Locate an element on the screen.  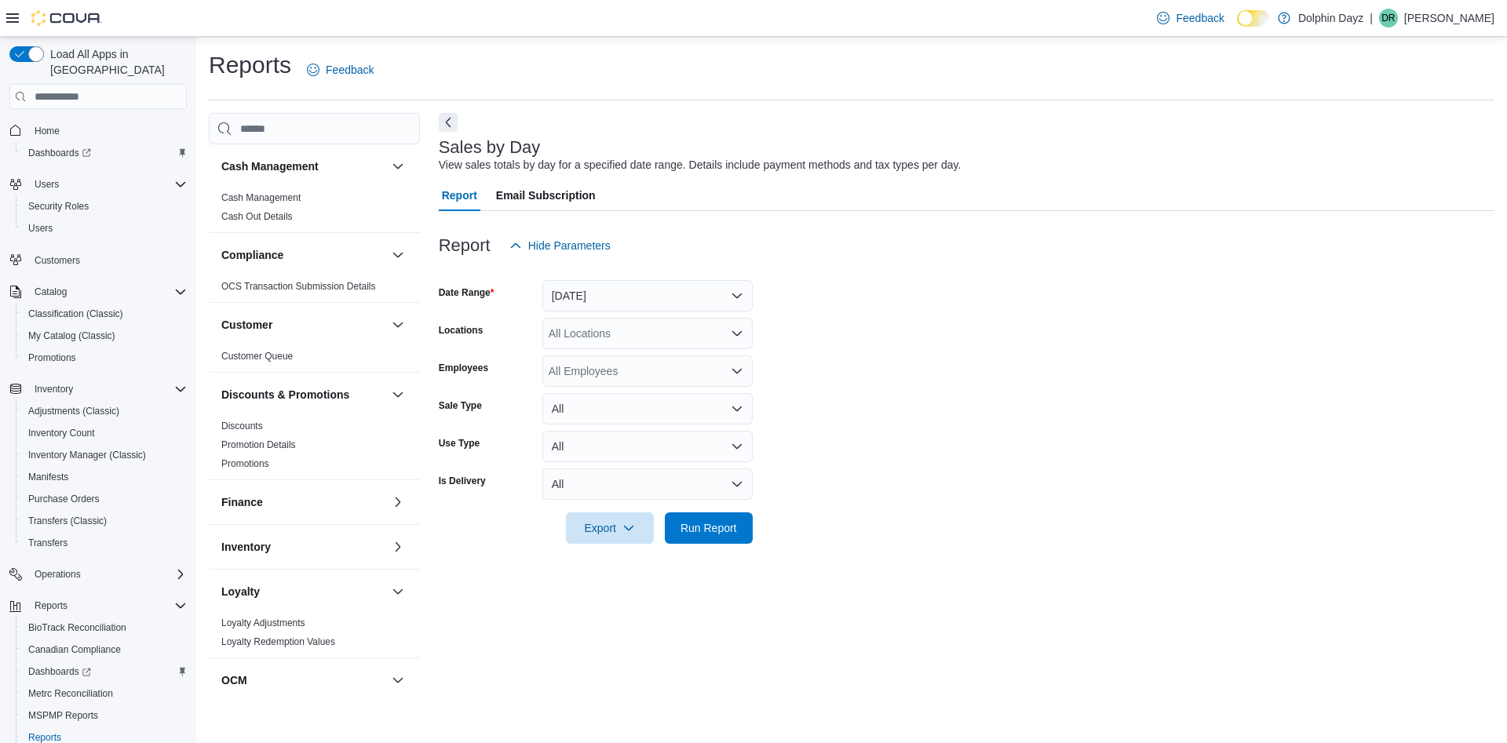
span: BioTrack Reconciliation is located at coordinates (104, 628).